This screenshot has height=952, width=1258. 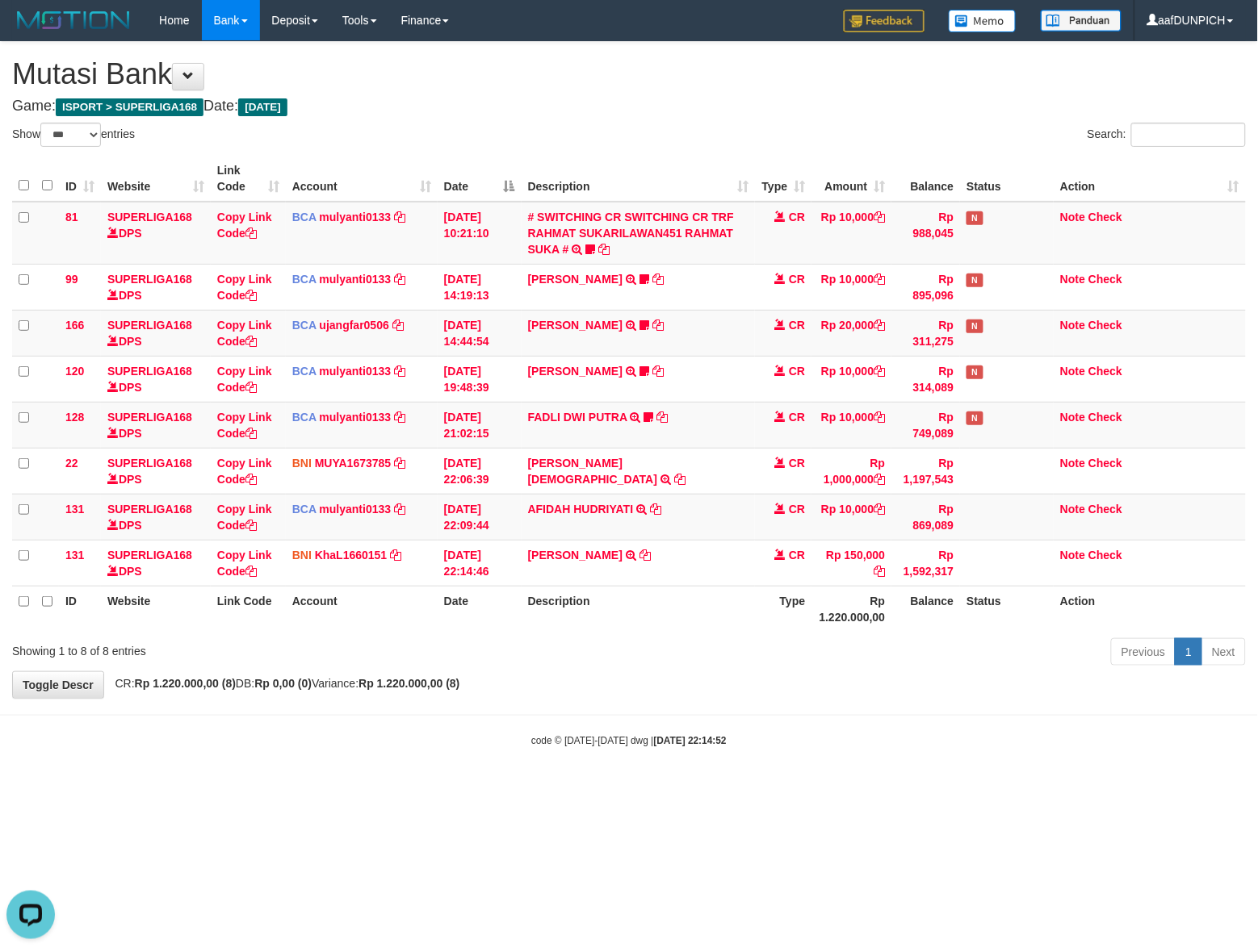 What do you see at coordinates (74, 135) in the screenshot?
I see `label: Show entries` at bounding box center [74, 135].